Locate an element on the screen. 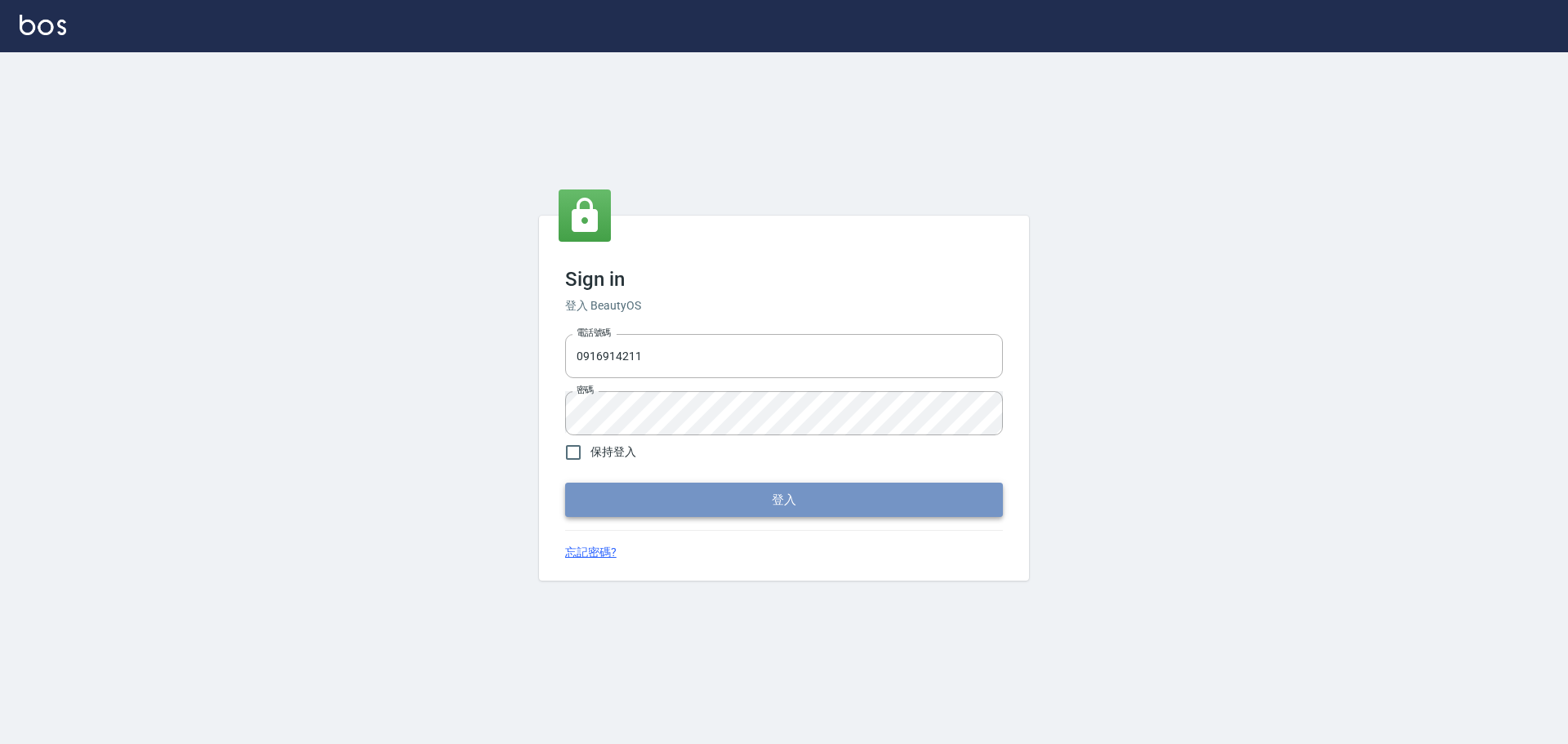 This screenshot has height=744, width=1568. button: 登入 is located at coordinates (784, 500).